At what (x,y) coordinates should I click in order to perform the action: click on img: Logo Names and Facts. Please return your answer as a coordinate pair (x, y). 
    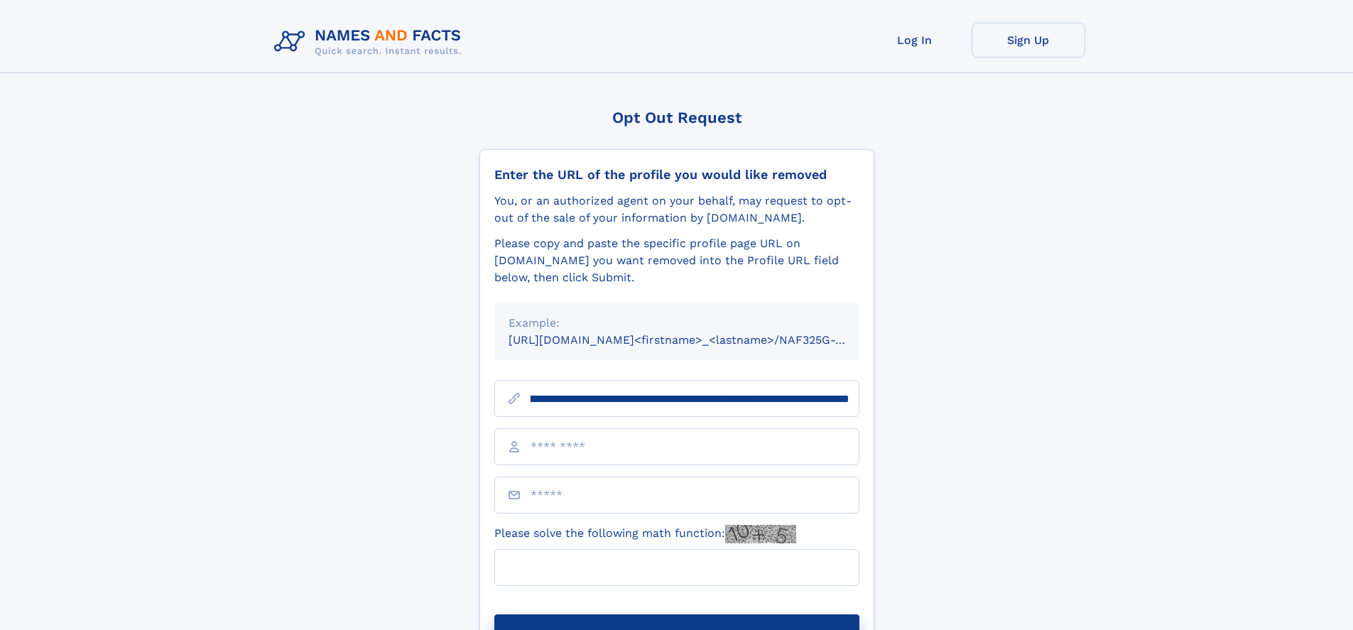
    Looking at the image, I should click on (371, 42).